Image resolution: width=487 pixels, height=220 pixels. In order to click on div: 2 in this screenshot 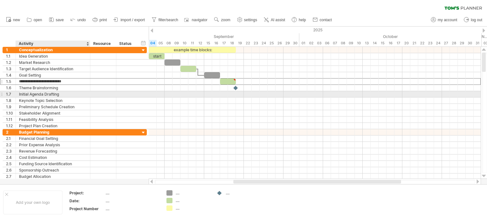, I will do `click(11, 132)`.